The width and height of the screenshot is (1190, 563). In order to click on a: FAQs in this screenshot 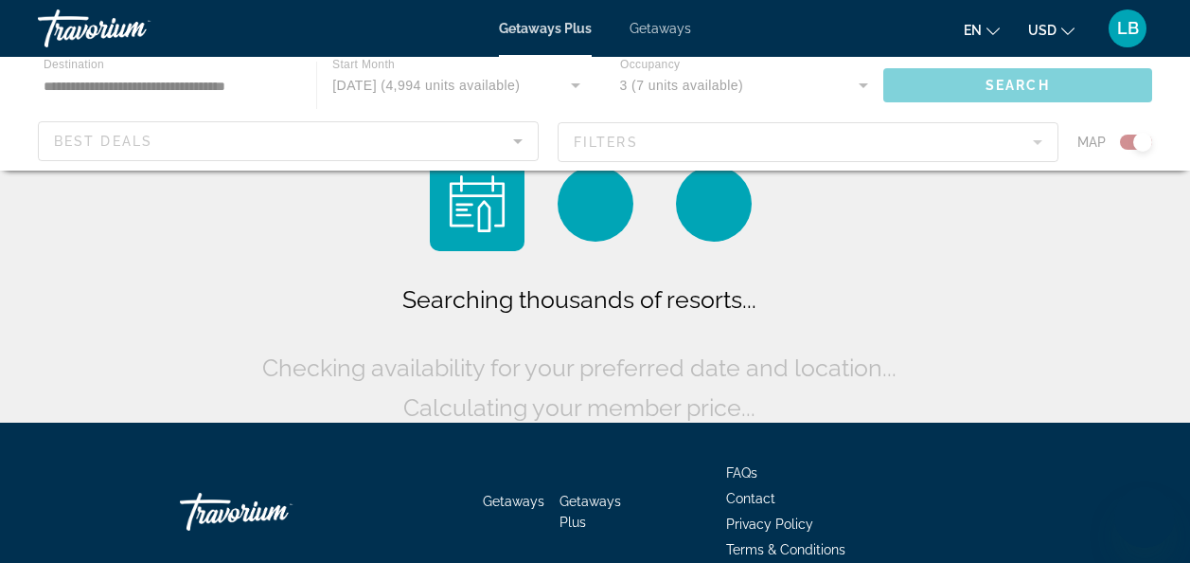, I will do `click(742, 473)`.